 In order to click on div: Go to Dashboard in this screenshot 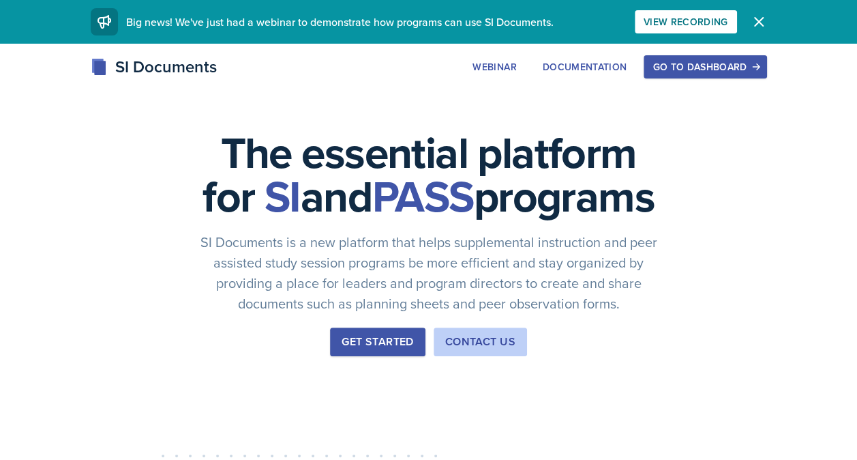, I will do `click(705, 67)`.